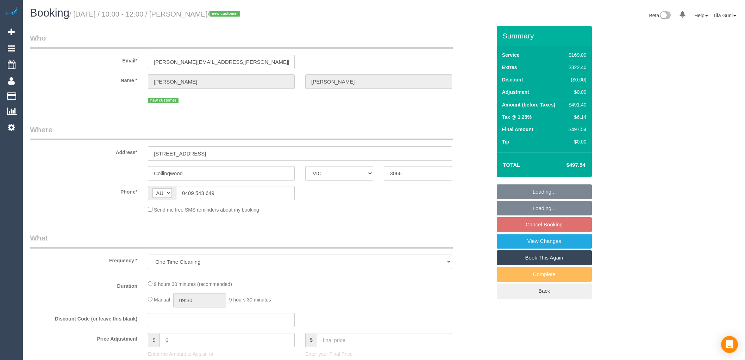  Describe the element at coordinates (576, 117) in the screenshot. I see `div: $6.14` at that location.